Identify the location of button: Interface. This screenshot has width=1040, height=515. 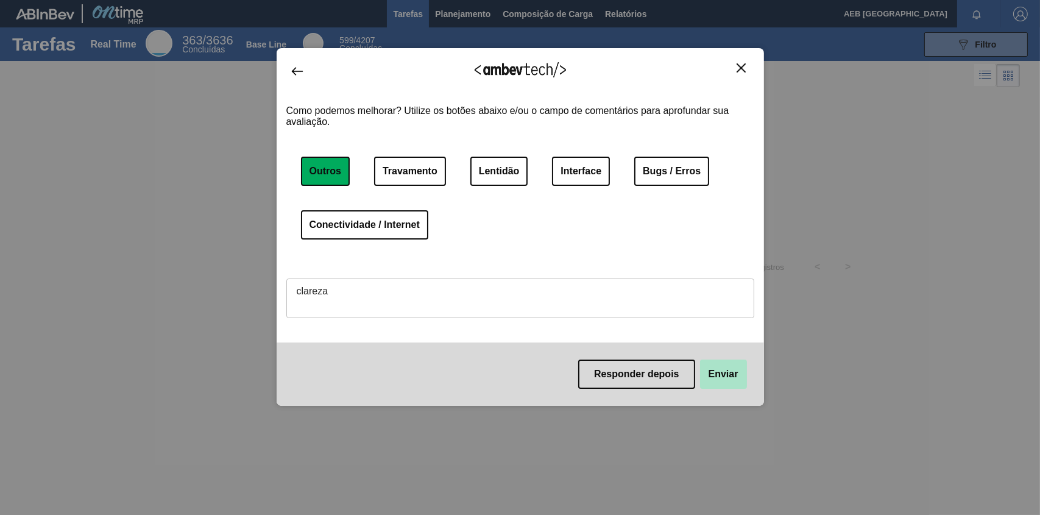
(581, 171).